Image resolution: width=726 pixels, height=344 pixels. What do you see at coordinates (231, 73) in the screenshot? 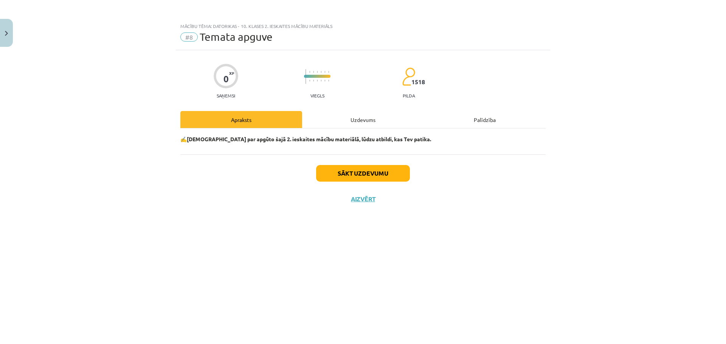
I see `span: XP` at bounding box center [231, 73].